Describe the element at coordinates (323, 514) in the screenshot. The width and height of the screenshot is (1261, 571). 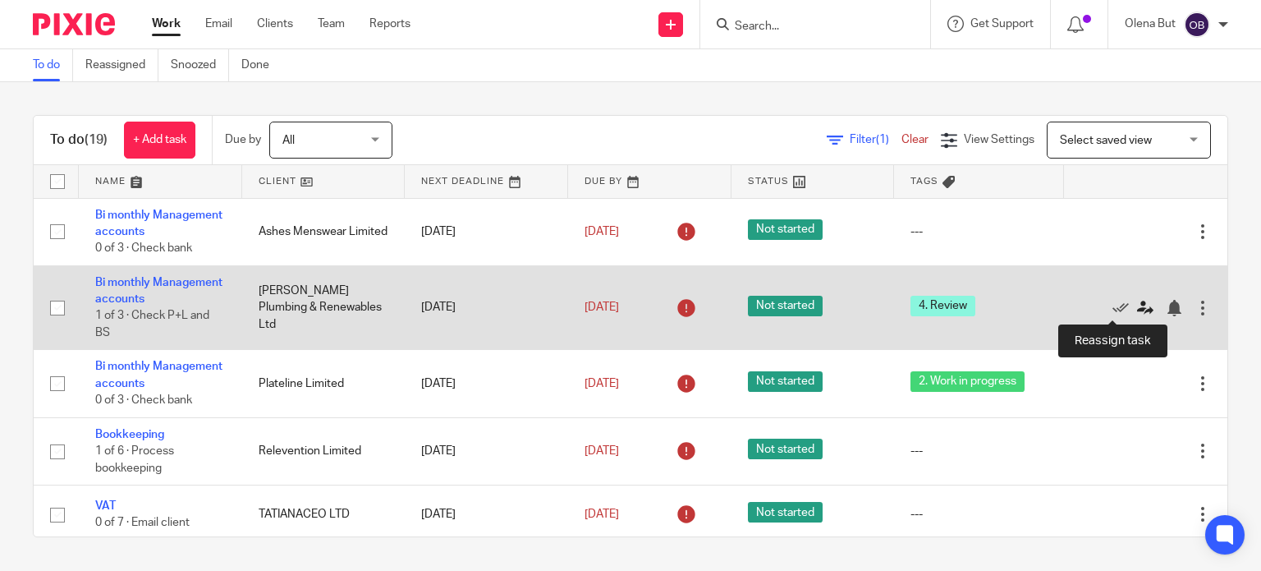
I see `td: TATIANACEO LTD` at that location.